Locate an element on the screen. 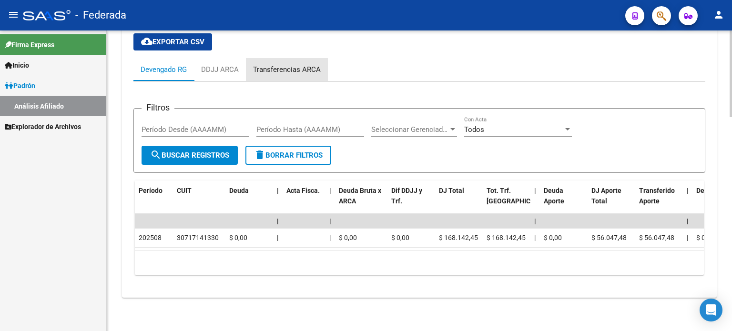  datatable-header-cell: Deuda Aporte is located at coordinates (564, 202).